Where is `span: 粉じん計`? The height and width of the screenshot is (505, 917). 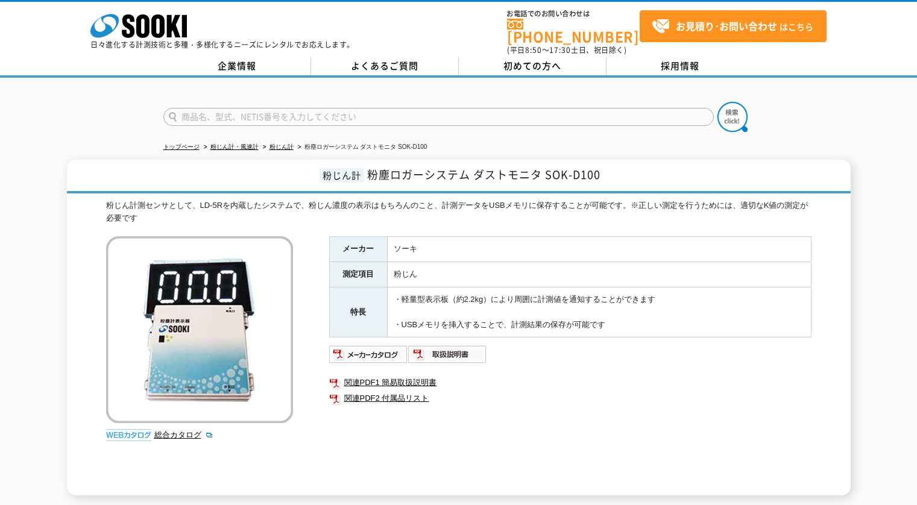
span: 粉じん計 is located at coordinates (342, 175).